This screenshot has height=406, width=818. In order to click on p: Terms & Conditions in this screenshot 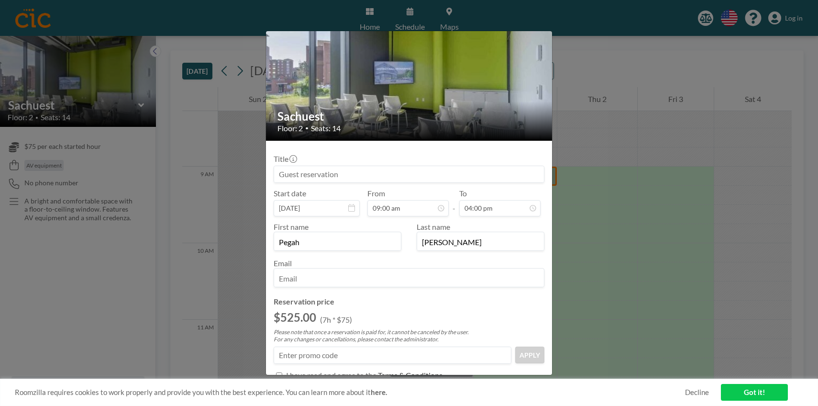, I will do `click(410, 375)`.